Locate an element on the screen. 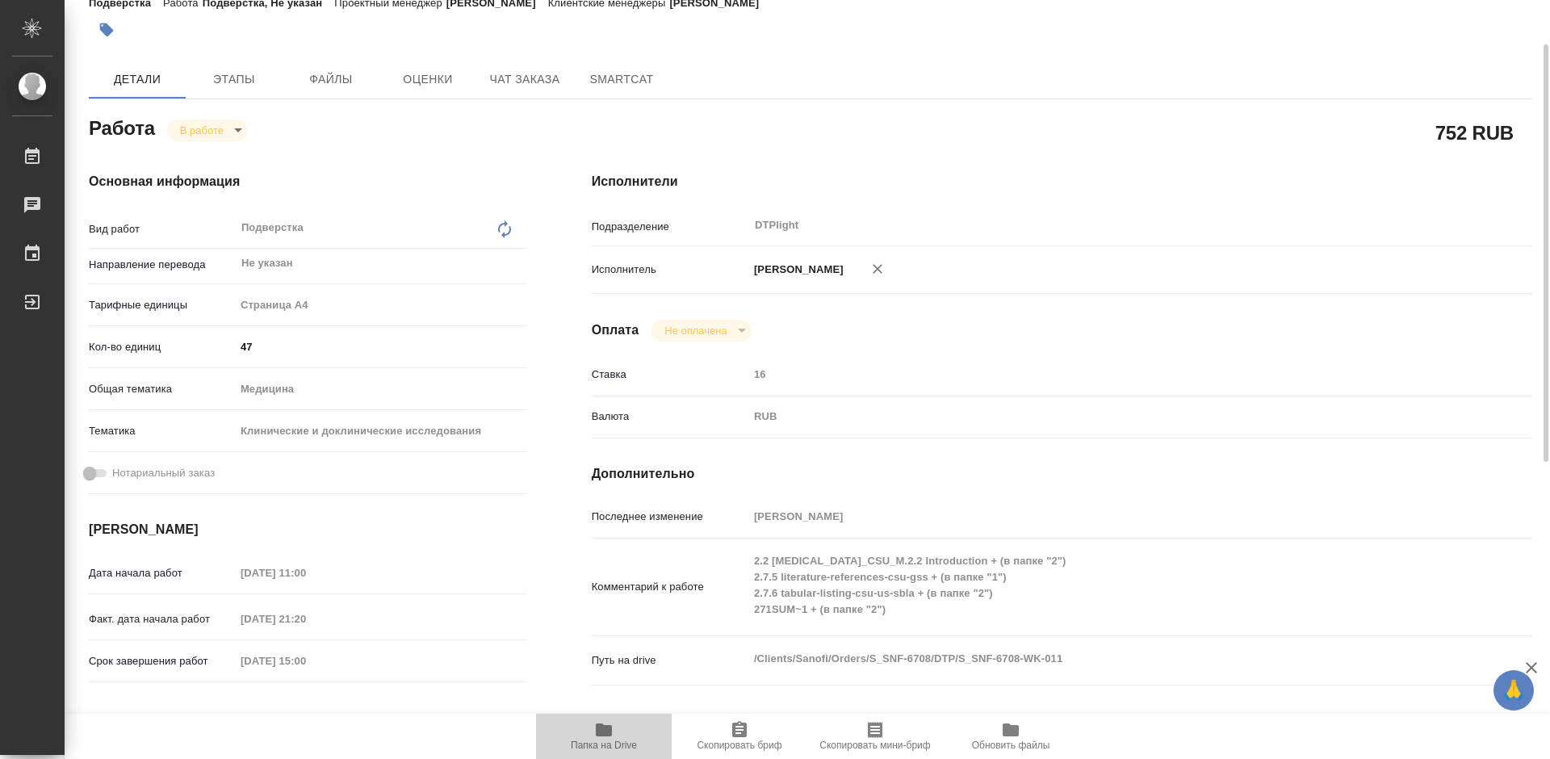 The width and height of the screenshot is (1550, 759). button: В работе is located at coordinates (202, 130).